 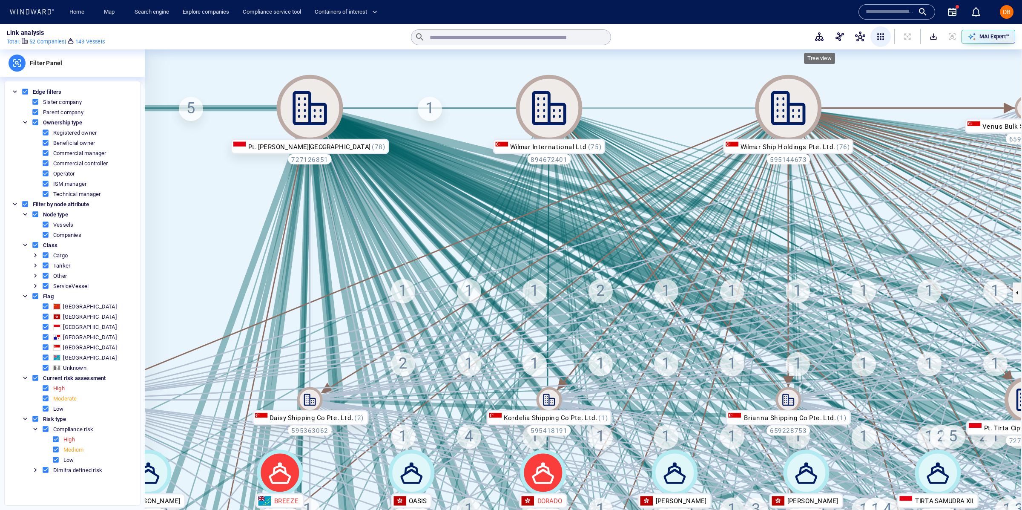 What do you see at coordinates (63, 112) in the screenshot?
I see `div: Parent company` at bounding box center [63, 112].